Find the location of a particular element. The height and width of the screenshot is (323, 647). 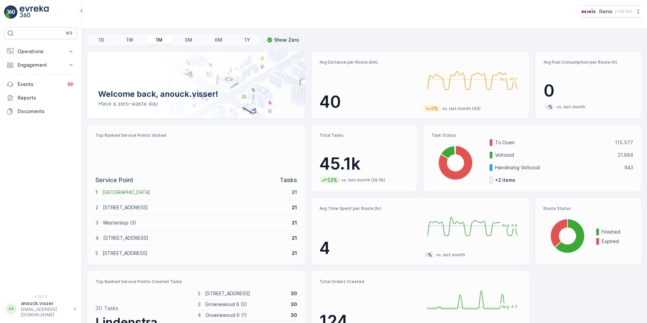

a: Reports is located at coordinates (41, 98).